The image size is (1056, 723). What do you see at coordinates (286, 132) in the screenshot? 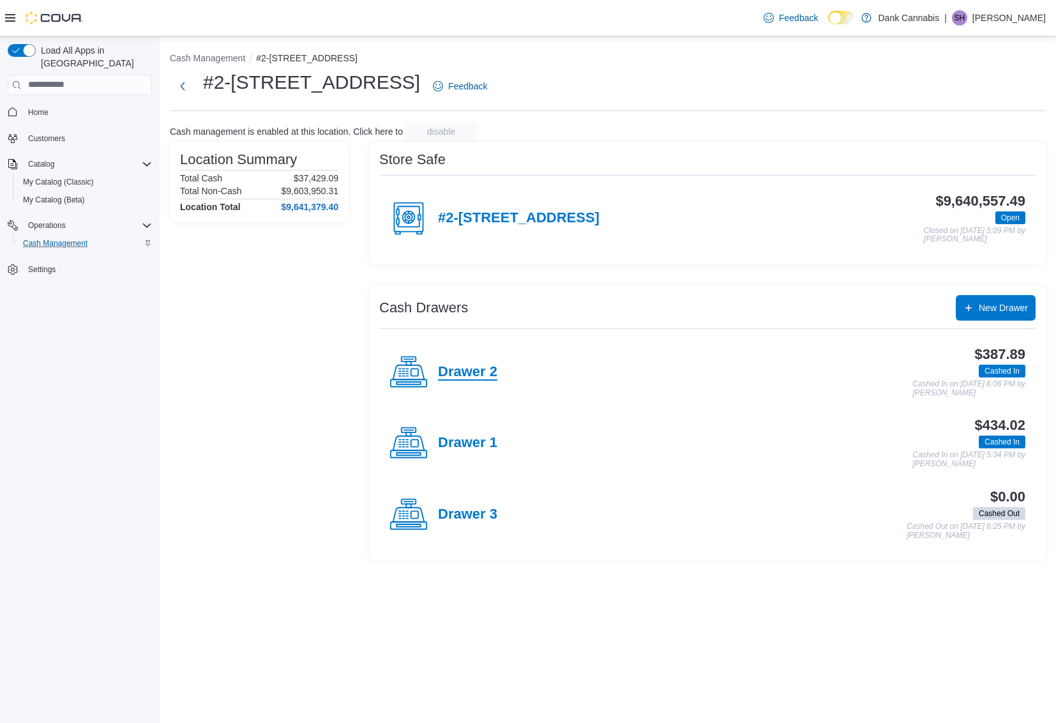
I see `p: Cash management is enabled at this location. Click here to` at bounding box center [286, 132].